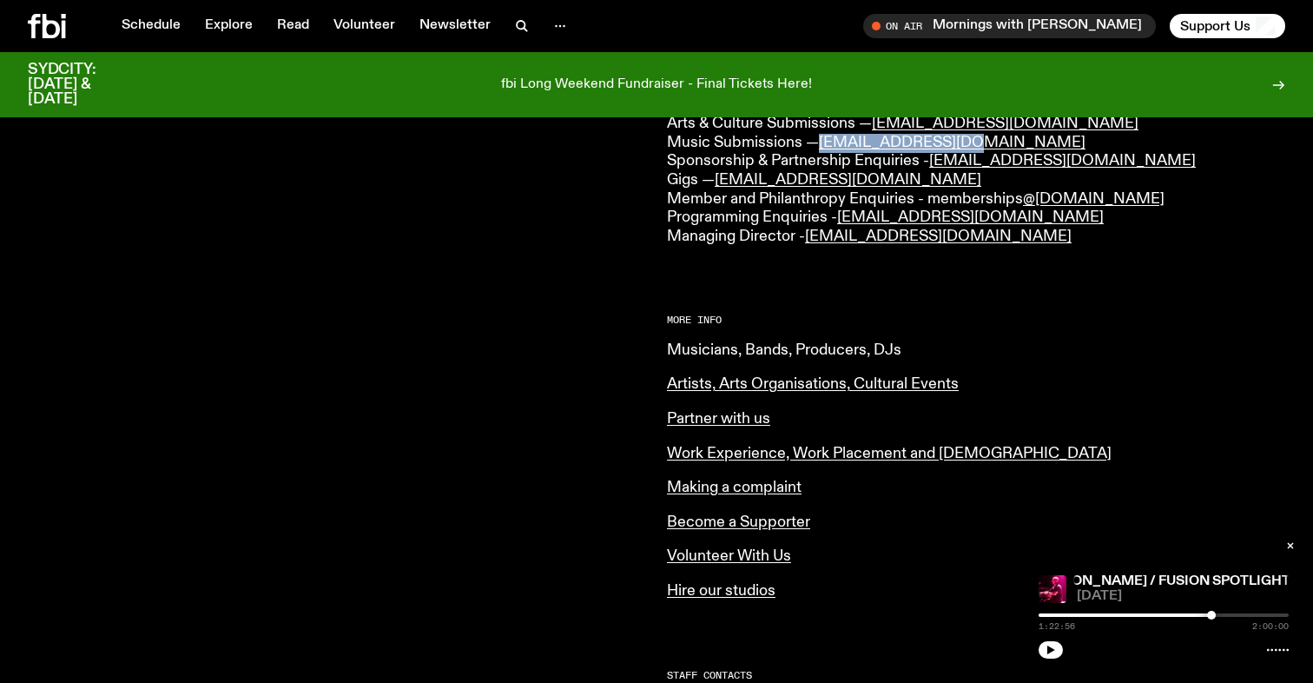 The height and width of the screenshot is (683, 1313). I want to click on a: Artists, Arts Organisations, Cultural Events, so click(813, 384).